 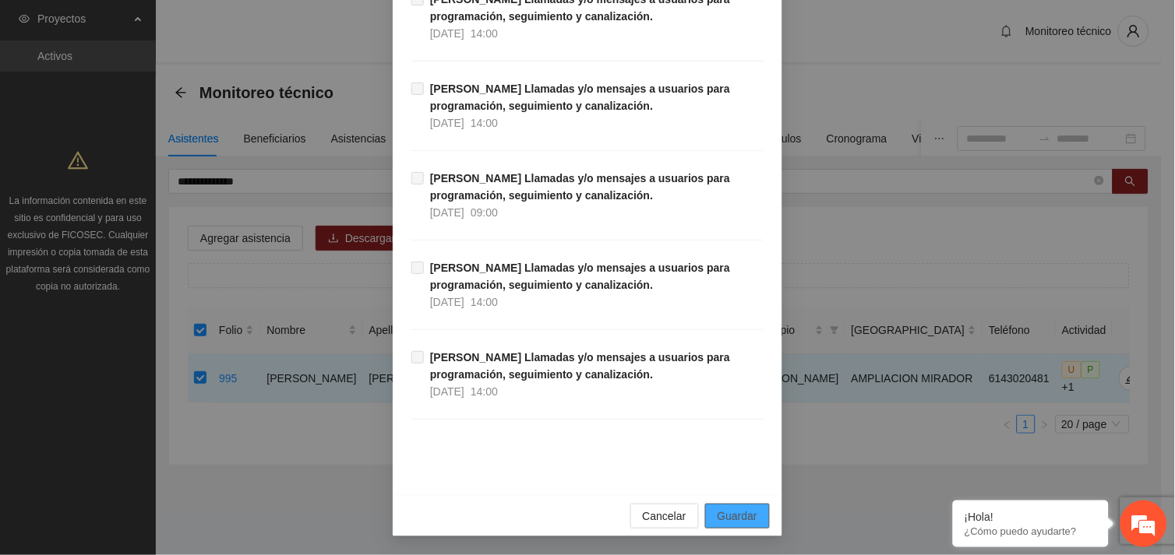 I want to click on span: Guardar, so click(x=737, y=516).